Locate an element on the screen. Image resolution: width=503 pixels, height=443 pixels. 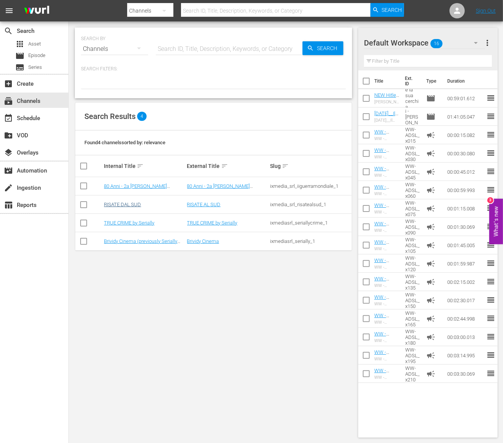
div: WW - Adslate - 105s is located at coordinates (387, 248).